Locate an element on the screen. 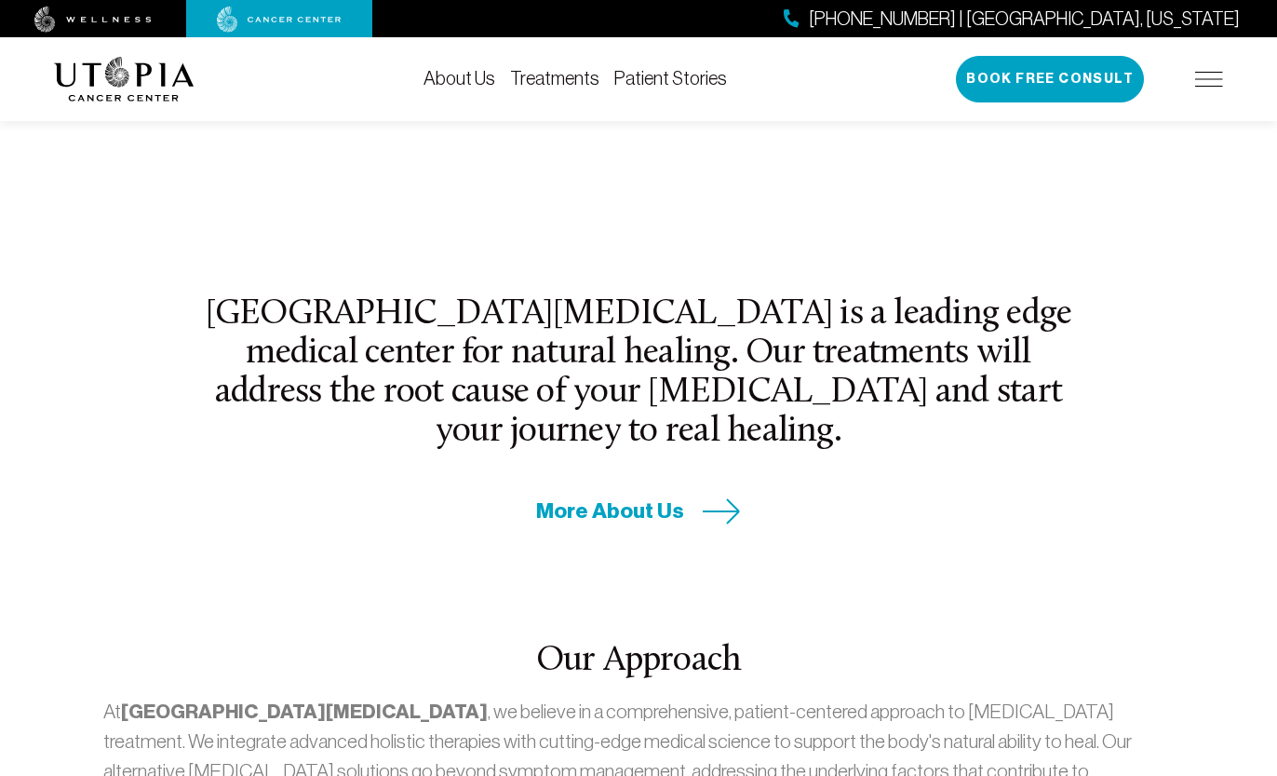 The width and height of the screenshot is (1277, 776). h2: Our Approach is located at coordinates (638, 661).